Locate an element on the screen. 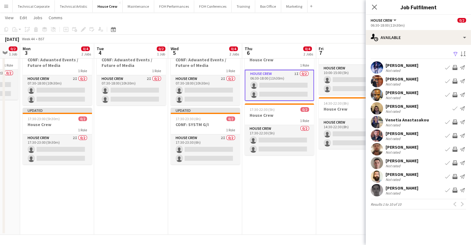  div: 10:00-15:00 (5h)0/2House Crew1 RoleHouse Crew0/210:00-15:00 (5h) is located at coordinates (353, 69).